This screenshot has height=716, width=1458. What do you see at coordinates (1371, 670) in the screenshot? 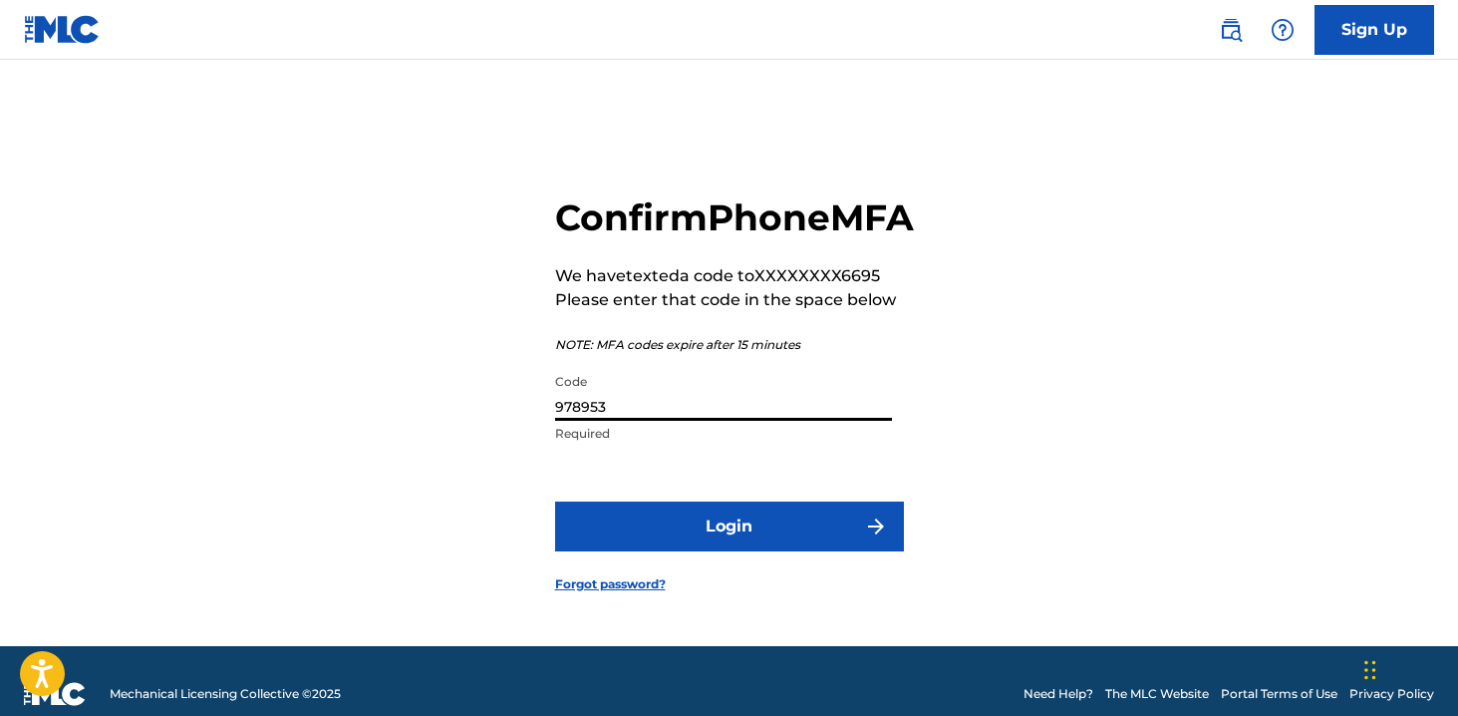
I see `div: Drag` at bounding box center [1371, 670].